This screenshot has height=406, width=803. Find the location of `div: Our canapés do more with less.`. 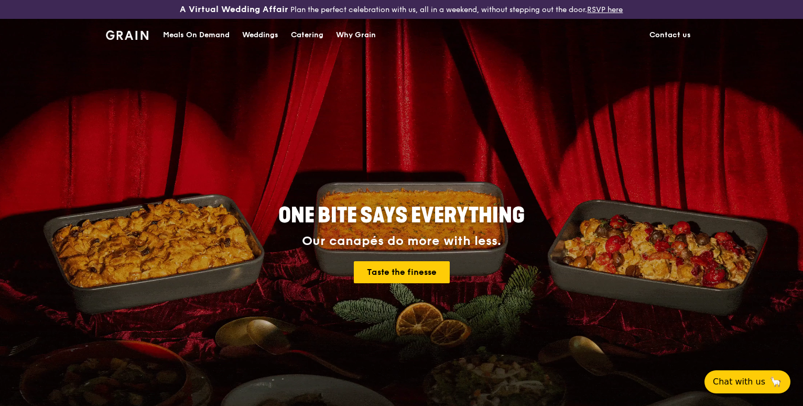

div: Our canapés do more with less. is located at coordinates (402, 241).